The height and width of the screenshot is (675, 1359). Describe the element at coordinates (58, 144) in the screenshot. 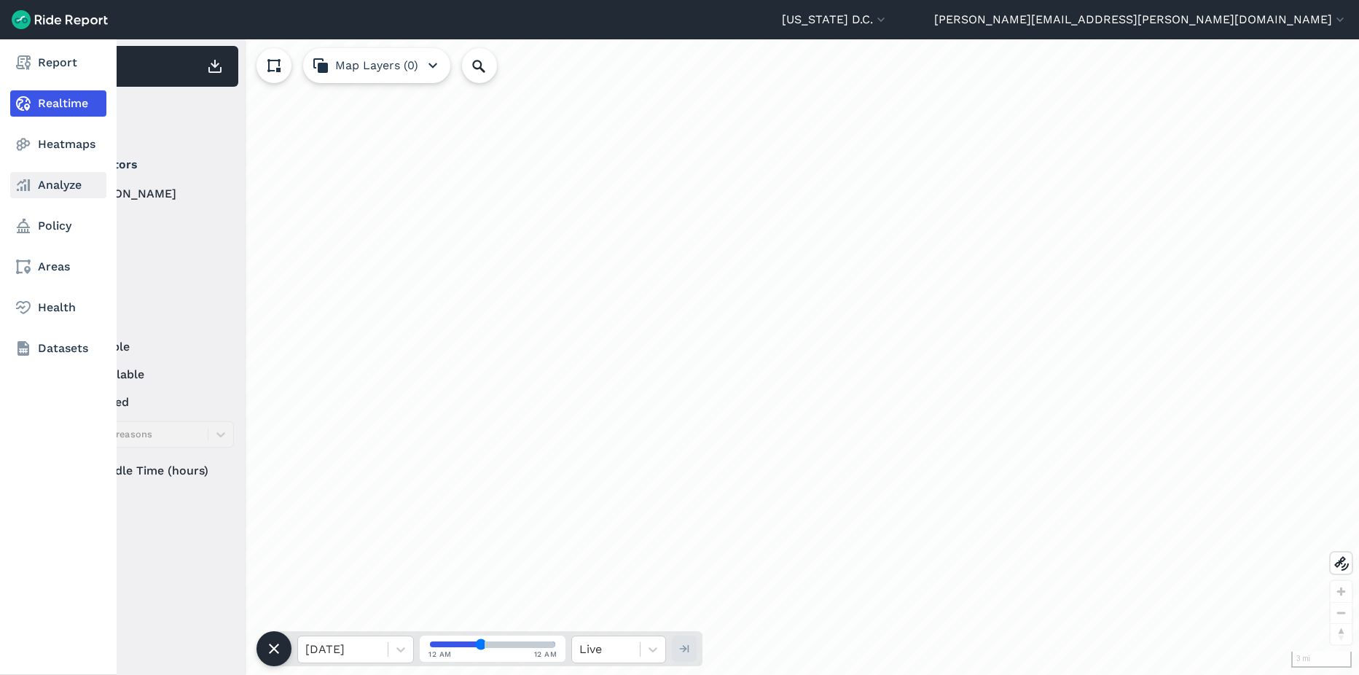

I see `a: Heatmaps` at that location.